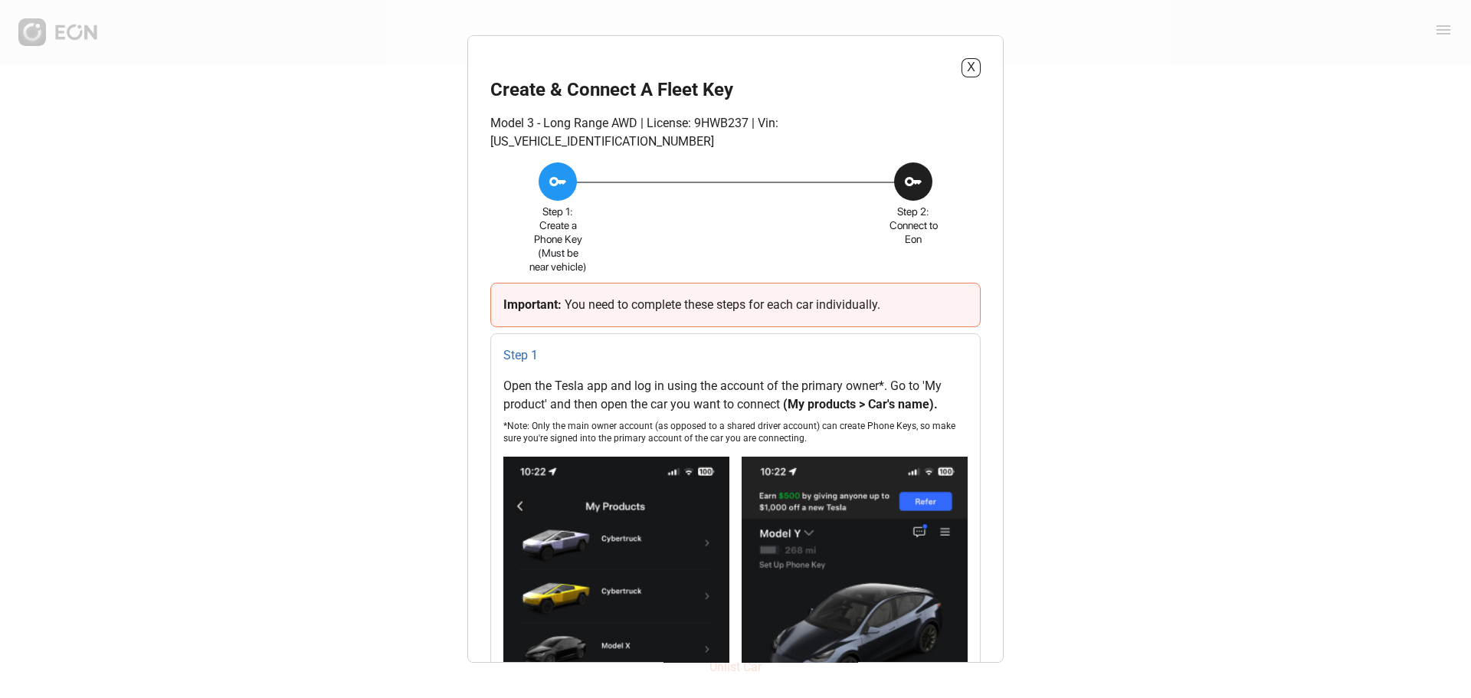 This screenshot has width=1471, height=698. Describe the element at coordinates (860, 404) in the screenshot. I see `span: (My products > Car's name).` at that location.